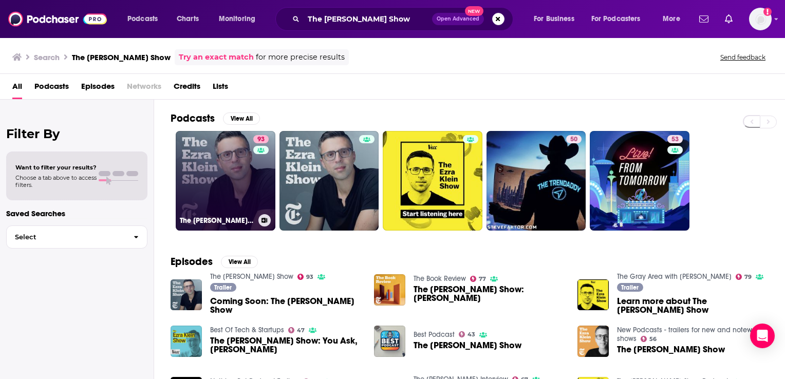 The height and width of the screenshot is (379, 785). Describe the element at coordinates (743, 57) in the screenshot. I see `button: Send feedback` at that location.